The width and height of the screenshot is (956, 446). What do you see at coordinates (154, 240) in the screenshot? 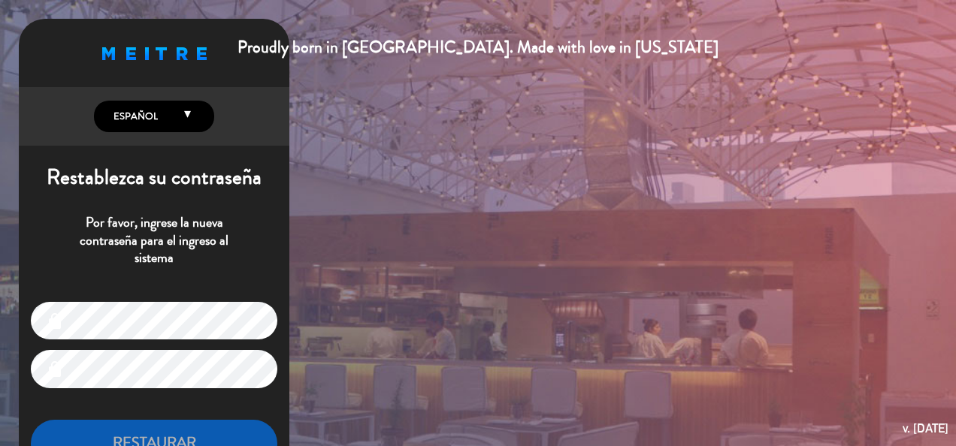
I see `p: Por favor, ingrese la nueva contraseña para el ingreso al sistema` at bounding box center [154, 240].